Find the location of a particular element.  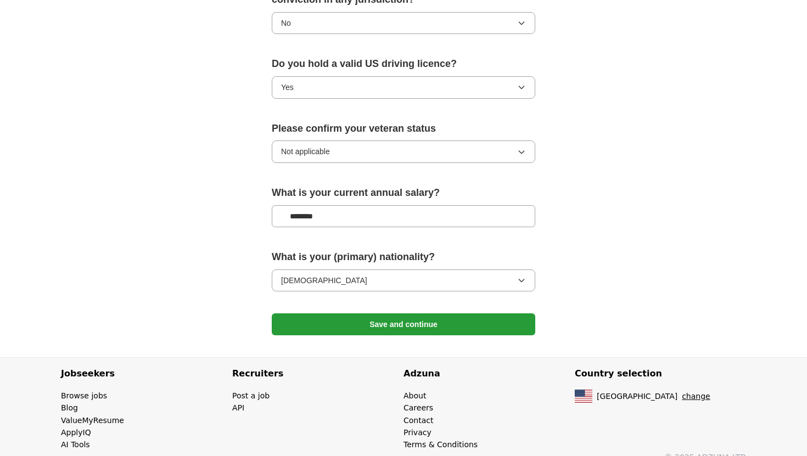

span: Yes is located at coordinates (287, 87).